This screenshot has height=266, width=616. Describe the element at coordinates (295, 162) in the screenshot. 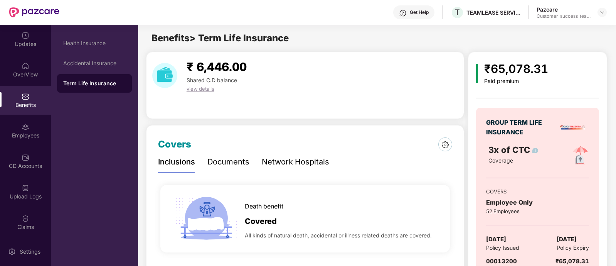

I see `div: Network Hospitals` at that location.